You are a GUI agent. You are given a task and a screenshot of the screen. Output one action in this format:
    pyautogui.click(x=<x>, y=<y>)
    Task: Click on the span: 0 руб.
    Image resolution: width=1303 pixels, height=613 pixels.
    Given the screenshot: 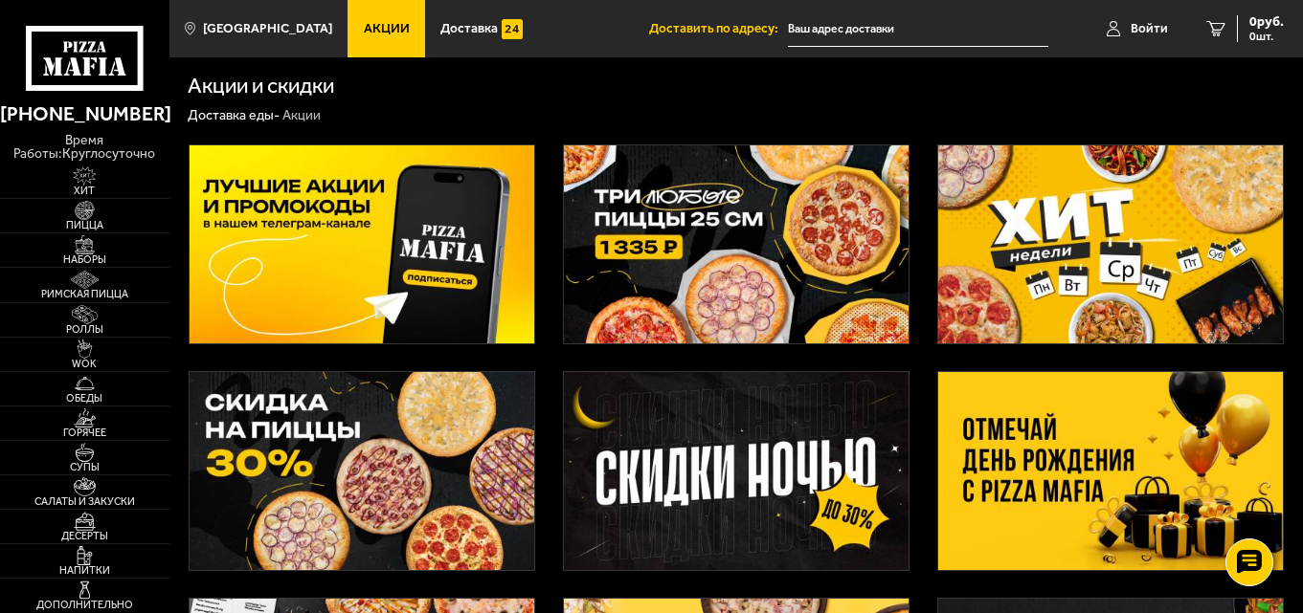 What is the action you would take?
    pyautogui.click(x=1266, y=22)
    